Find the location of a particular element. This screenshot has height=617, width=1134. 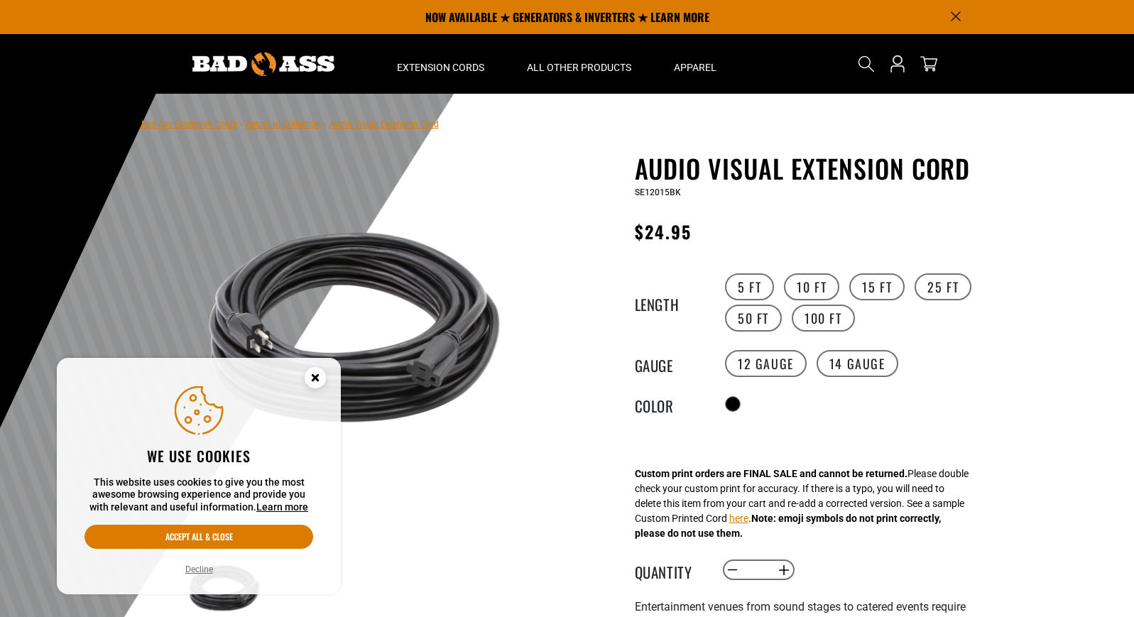

legend: Color is located at coordinates (670, 404).